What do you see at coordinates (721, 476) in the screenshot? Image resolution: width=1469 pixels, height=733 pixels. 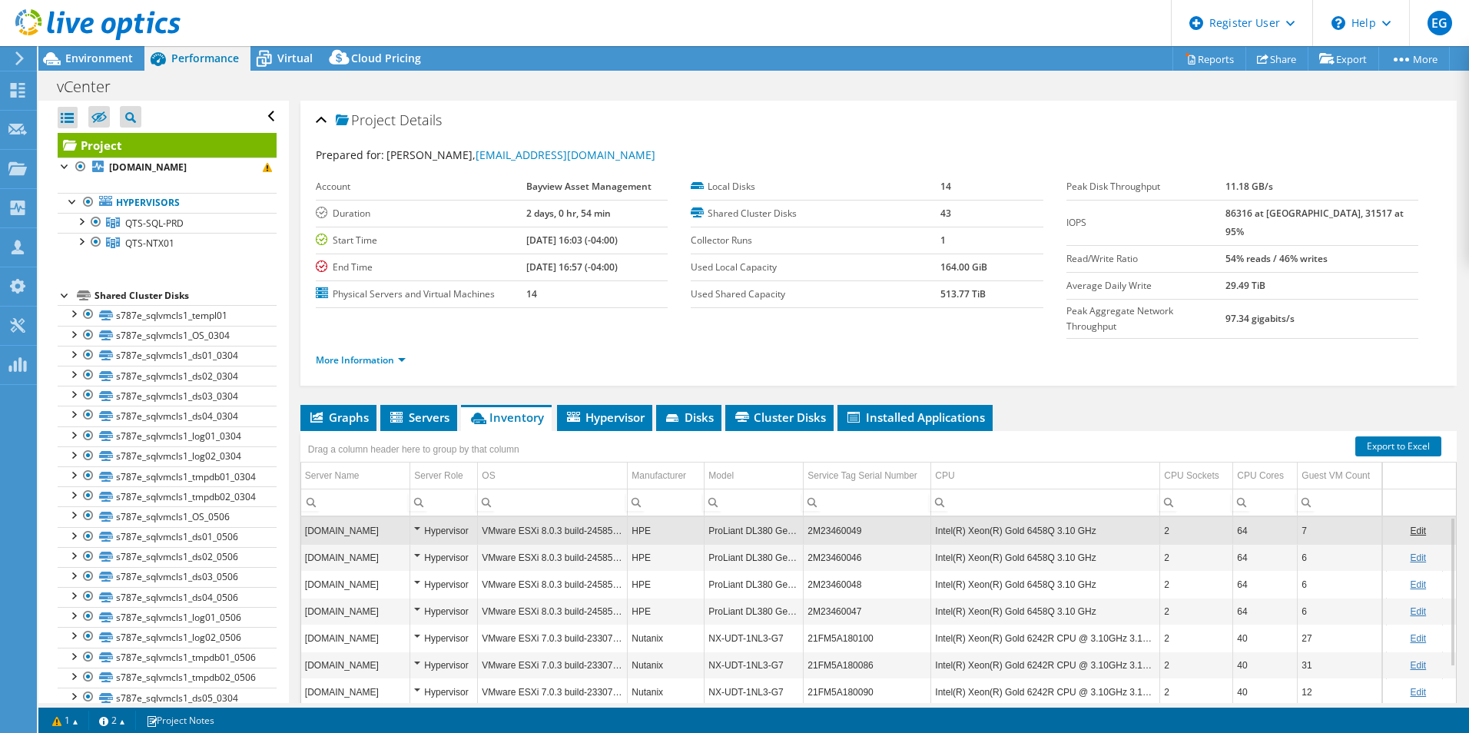 I see `div: Model` at bounding box center [721, 476].